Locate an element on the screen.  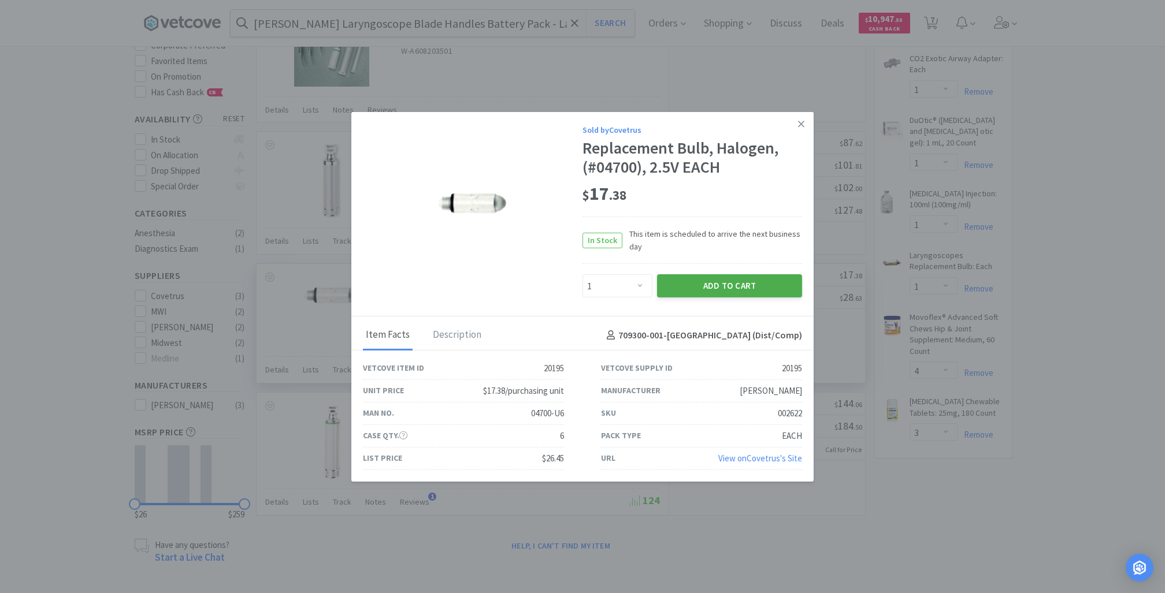
div: Man No. is located at coordinates (378, 413).